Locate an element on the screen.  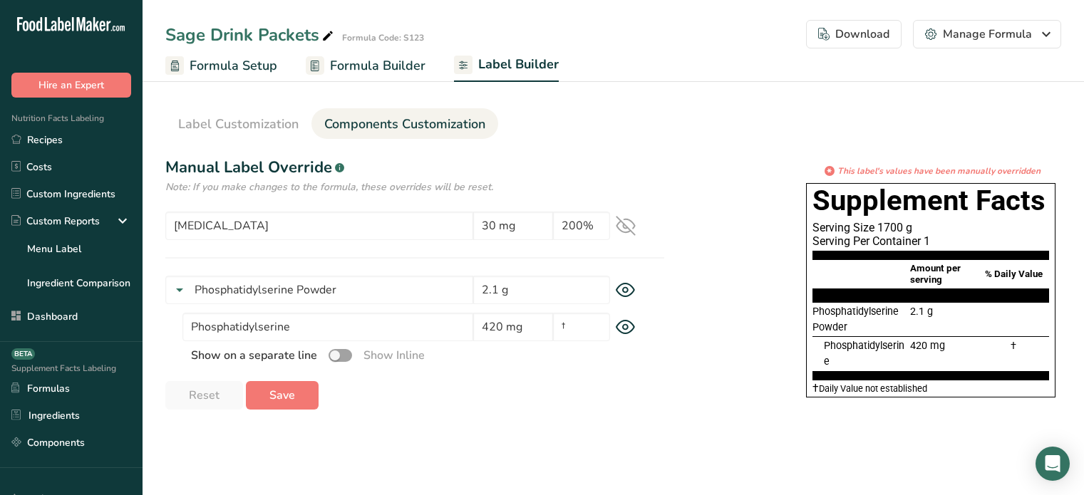
section: Daily Value not established is located at coordinates (931, 388).